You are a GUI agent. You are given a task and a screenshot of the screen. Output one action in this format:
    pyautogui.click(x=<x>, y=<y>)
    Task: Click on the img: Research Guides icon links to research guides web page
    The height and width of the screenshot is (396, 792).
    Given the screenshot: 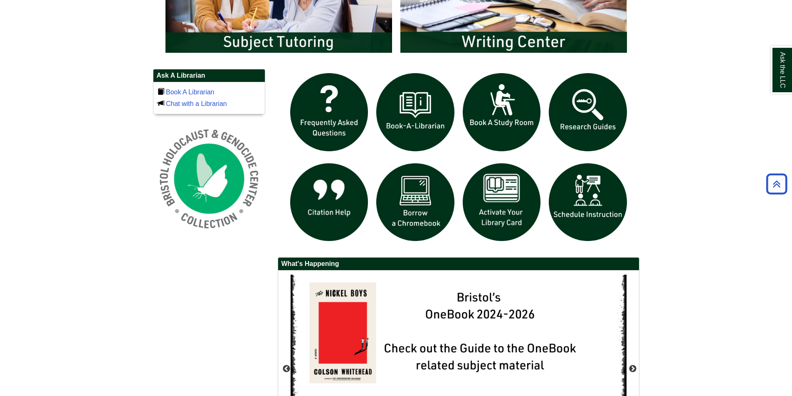 What is the action you would take?
    pyautogui.click(x=588, y=112)
    